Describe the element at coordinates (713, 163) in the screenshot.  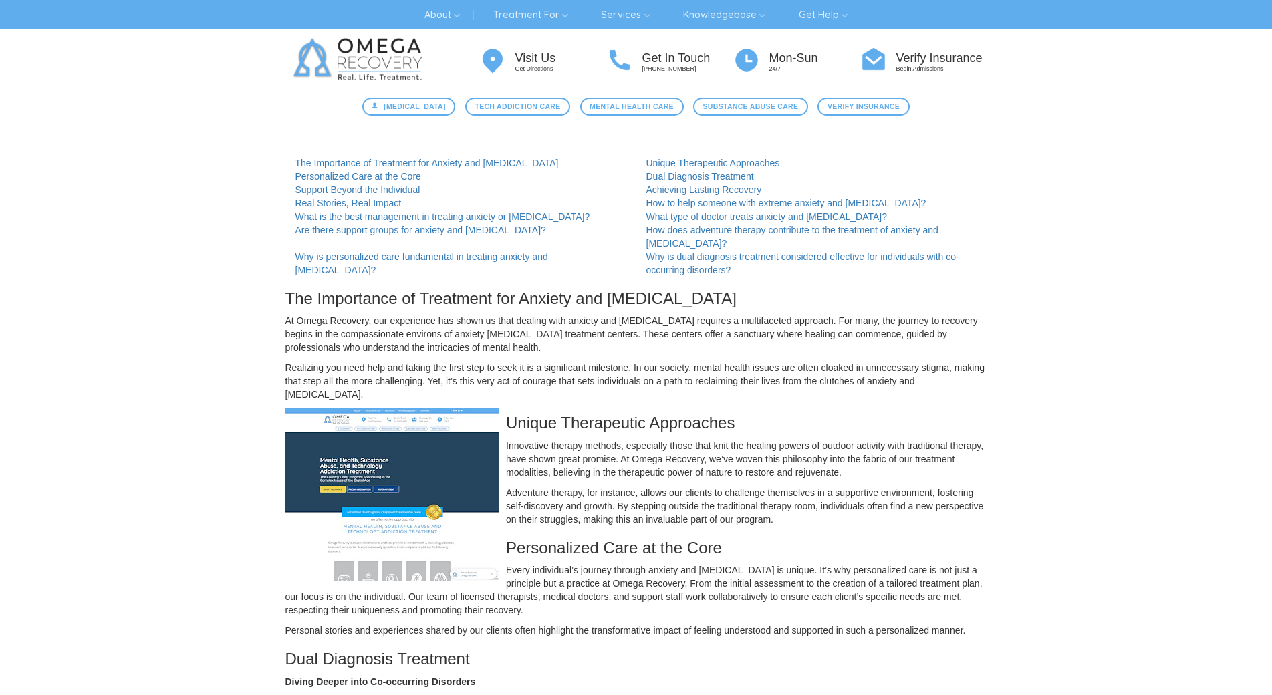
I see `a: Unique Therapeutic Approaches` at that location.